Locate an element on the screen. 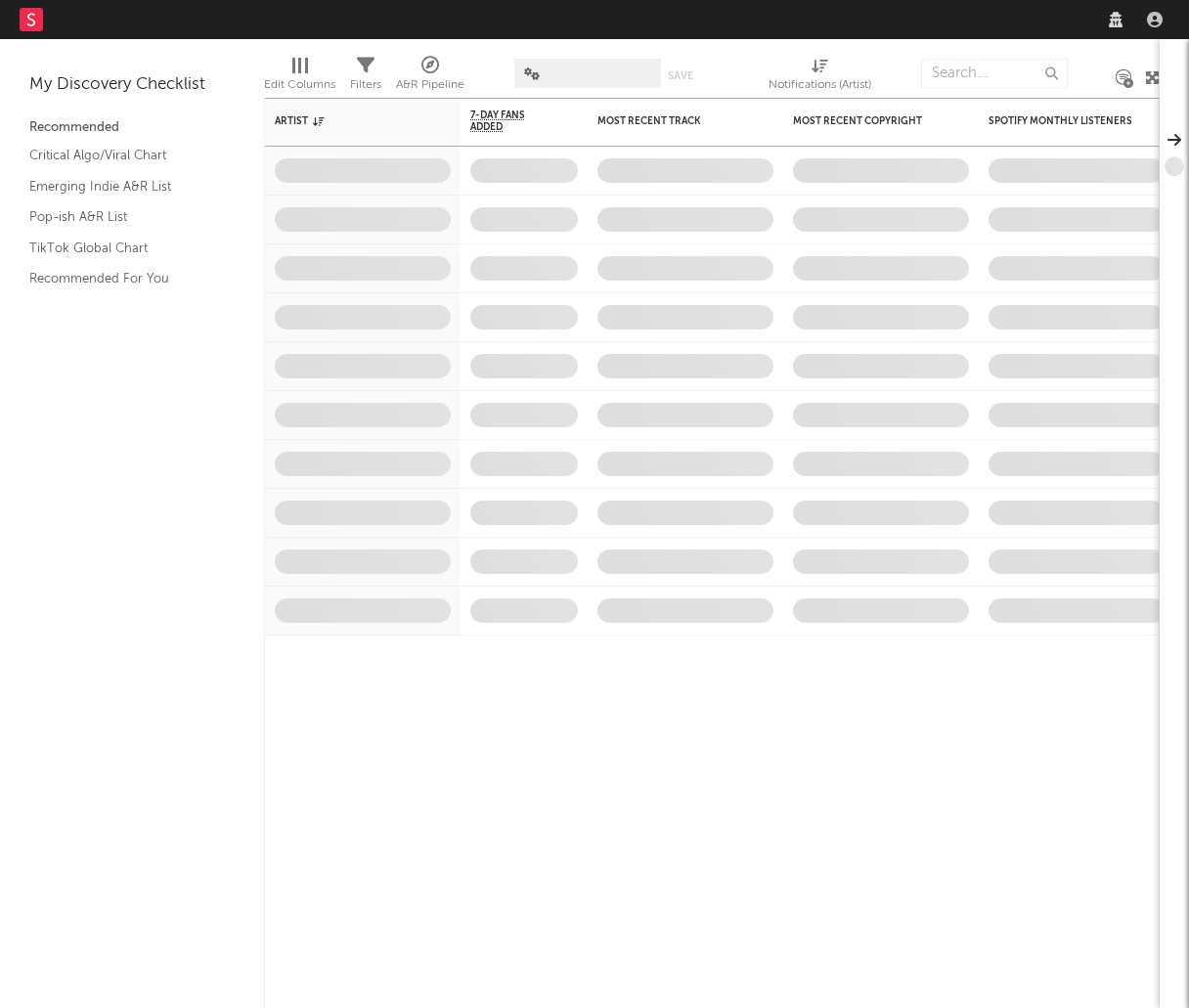 The image size is (1189, 1008). a: Pop-ish A&R List is located at coordinates (122, 218).